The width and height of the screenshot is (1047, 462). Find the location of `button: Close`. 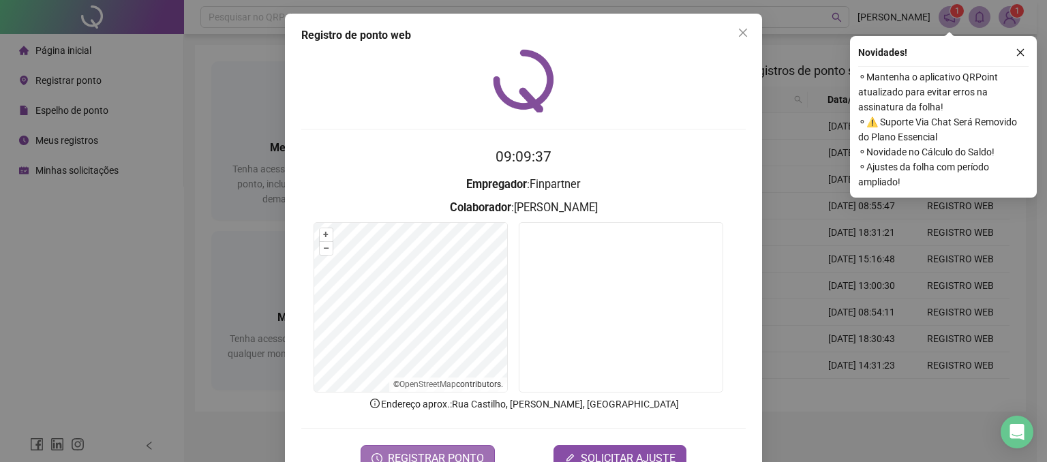

button: Close is located at coordinates (743, 33).